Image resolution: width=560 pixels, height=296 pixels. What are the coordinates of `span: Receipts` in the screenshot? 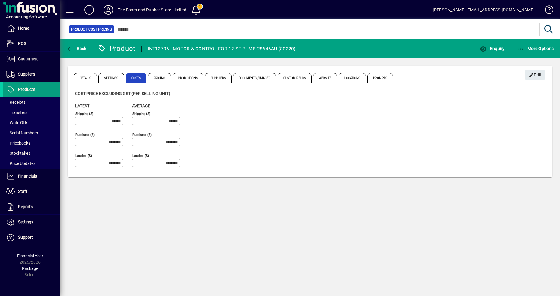 It's located at (16, 102).